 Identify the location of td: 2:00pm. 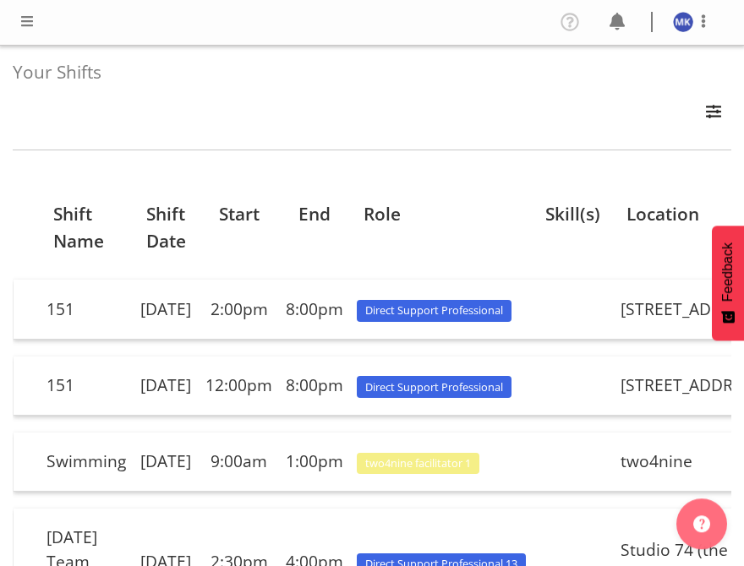
(238, 309).